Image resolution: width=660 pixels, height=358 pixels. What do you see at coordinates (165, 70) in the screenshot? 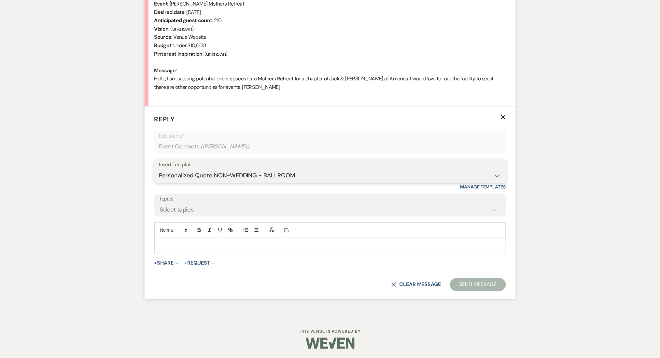
I see `b: Message` at bounding box center [165, 70].